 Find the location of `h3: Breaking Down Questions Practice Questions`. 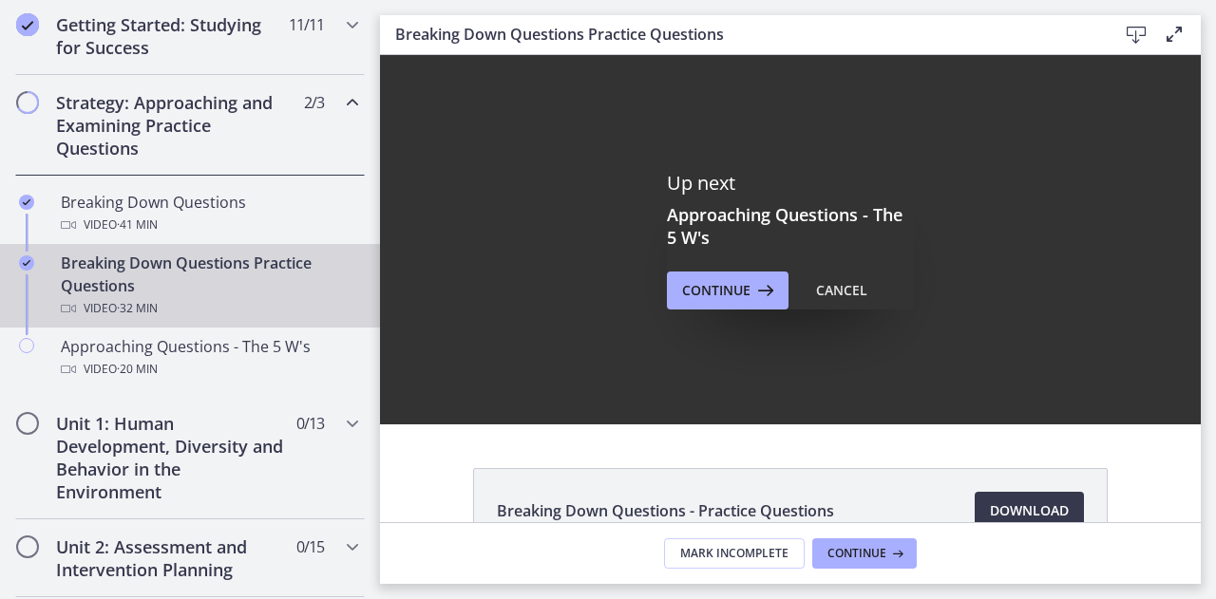

h3: Breaking Down Questions Practice Questions is located at coordinates (741, 34).